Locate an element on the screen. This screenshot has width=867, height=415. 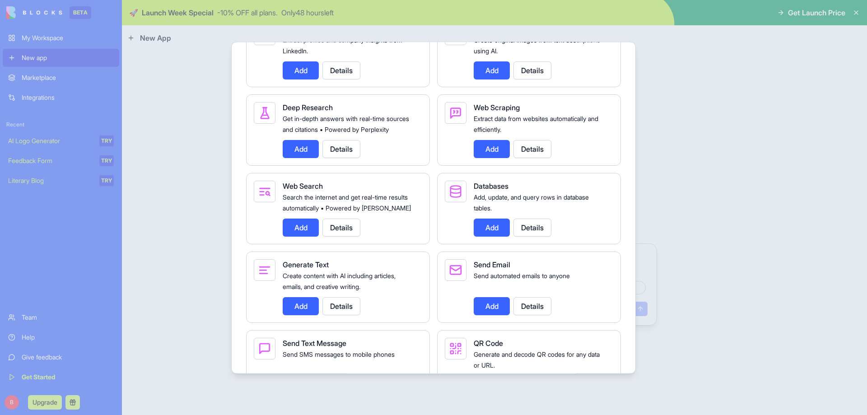
span: Send SMS messages to mobile phones is located at coordinates (339, 354).